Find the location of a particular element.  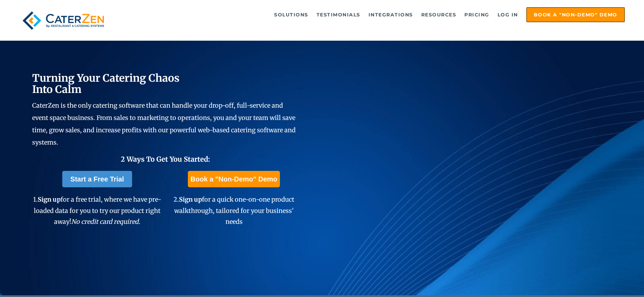

img: caterzen is located at coordinates (63, 21).